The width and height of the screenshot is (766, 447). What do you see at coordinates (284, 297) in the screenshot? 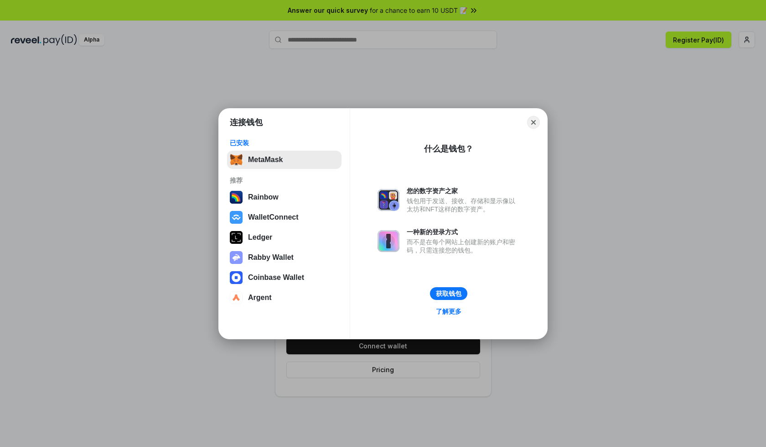
I see `button: Argent` at bounding box center [284, 297].